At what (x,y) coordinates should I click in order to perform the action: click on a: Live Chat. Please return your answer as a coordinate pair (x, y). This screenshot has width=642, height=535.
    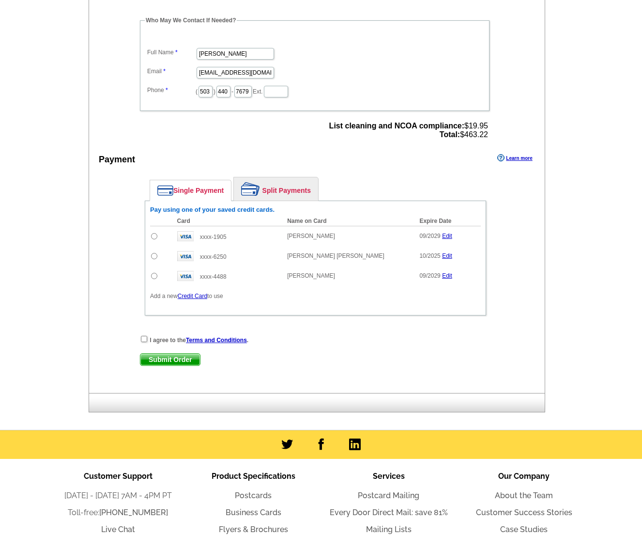
    Looking at the image, I should click on (118, 529).